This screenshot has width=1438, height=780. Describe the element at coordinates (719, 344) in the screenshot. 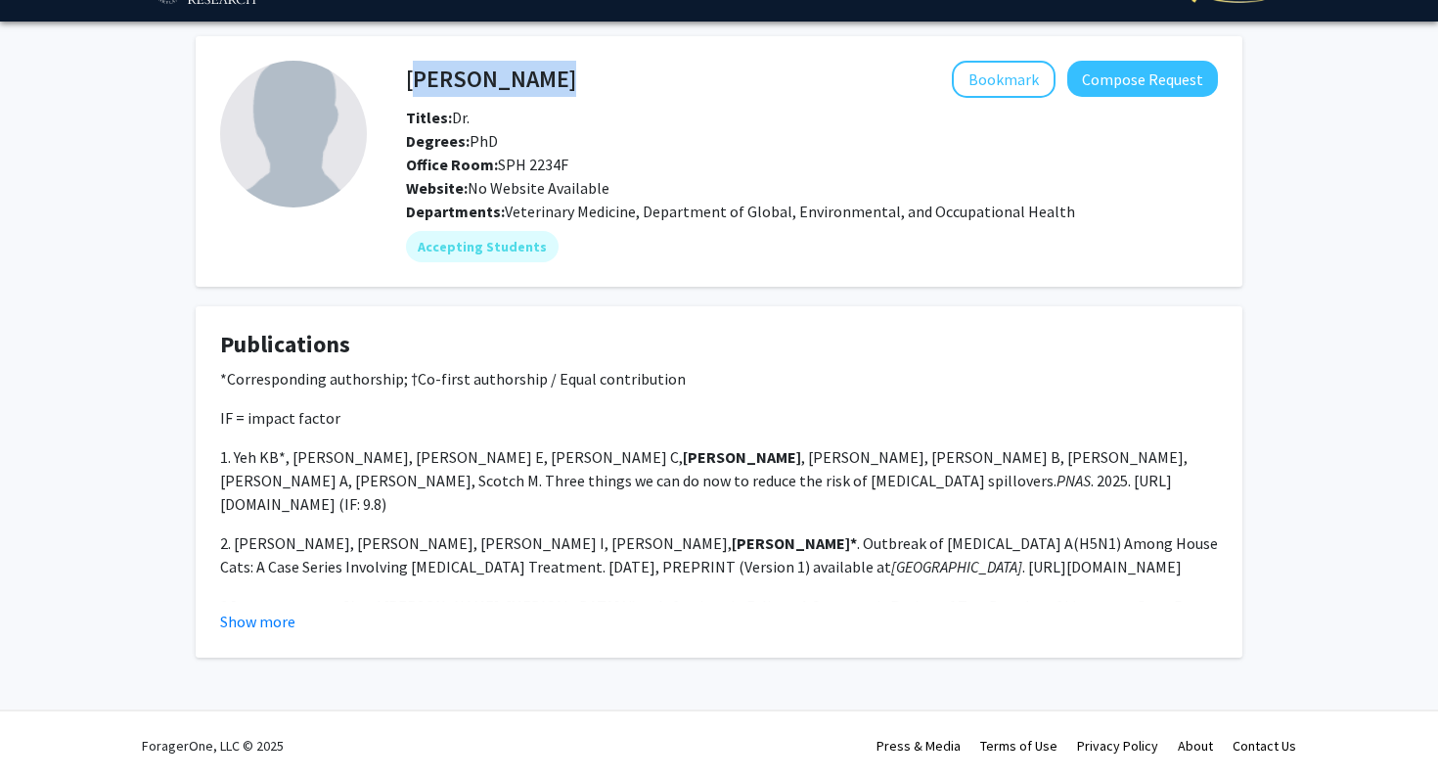

I see `h4: Publications` at that location.